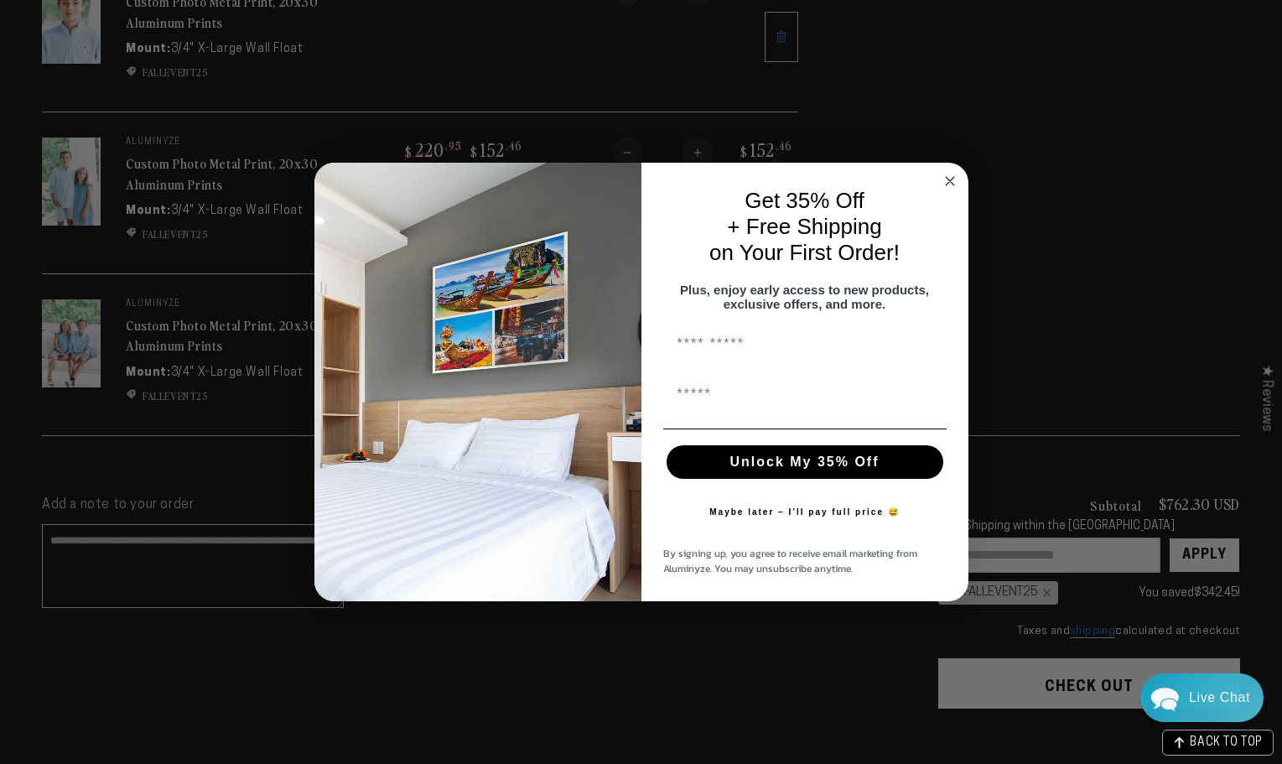 This screenshot has height=764, width=1282. I want to click on div: Chat widget toggle, so click(1202, 698).